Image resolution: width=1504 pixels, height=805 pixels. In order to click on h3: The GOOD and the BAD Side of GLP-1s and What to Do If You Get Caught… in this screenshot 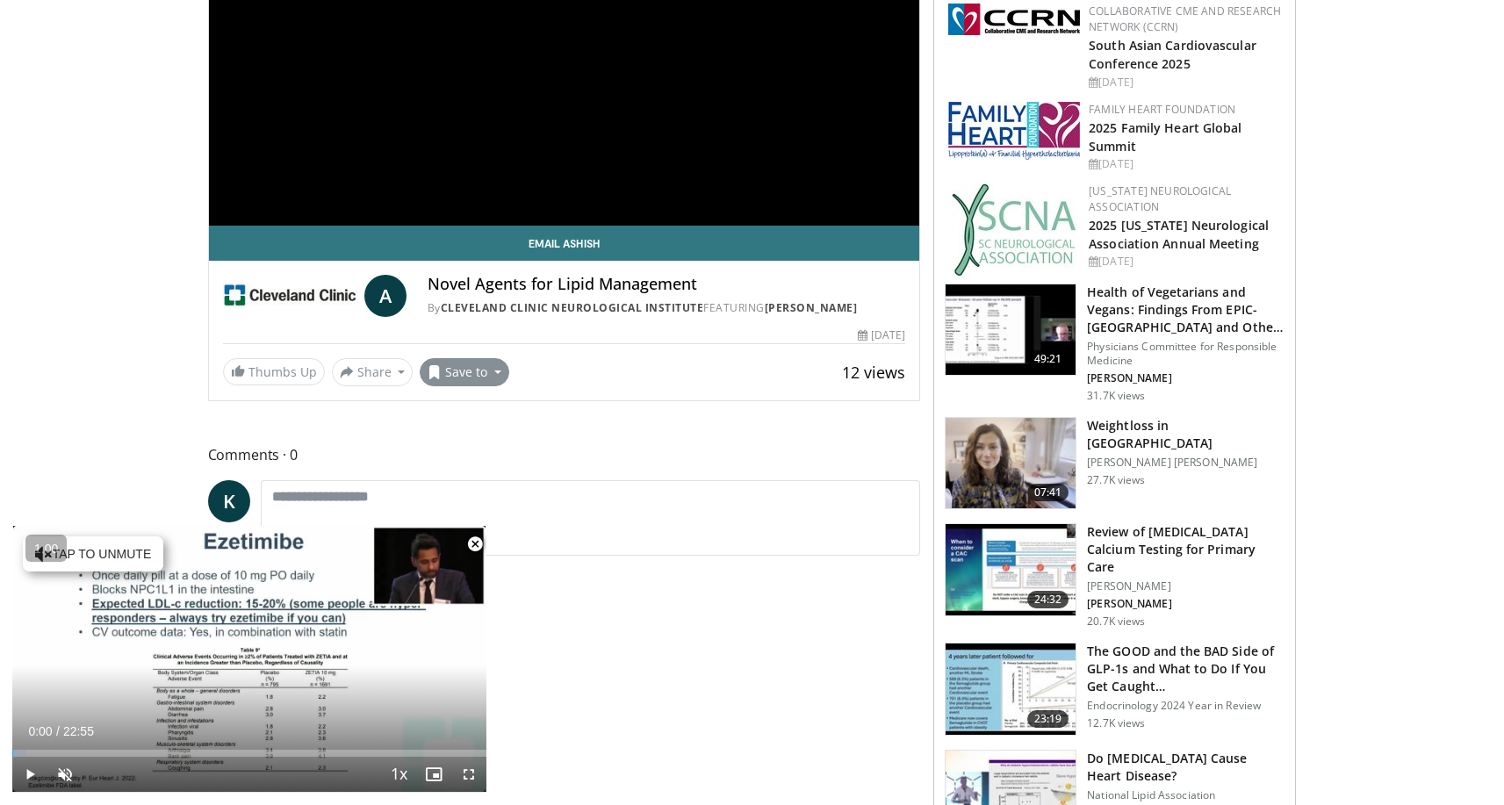, I will do `click(1185, 669)`.